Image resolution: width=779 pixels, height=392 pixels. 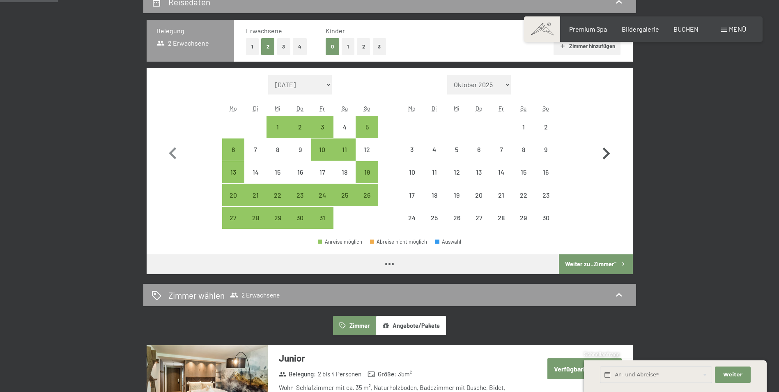 I want to click on div: Mon Oct 06 2025, so click(x=233, y=149).